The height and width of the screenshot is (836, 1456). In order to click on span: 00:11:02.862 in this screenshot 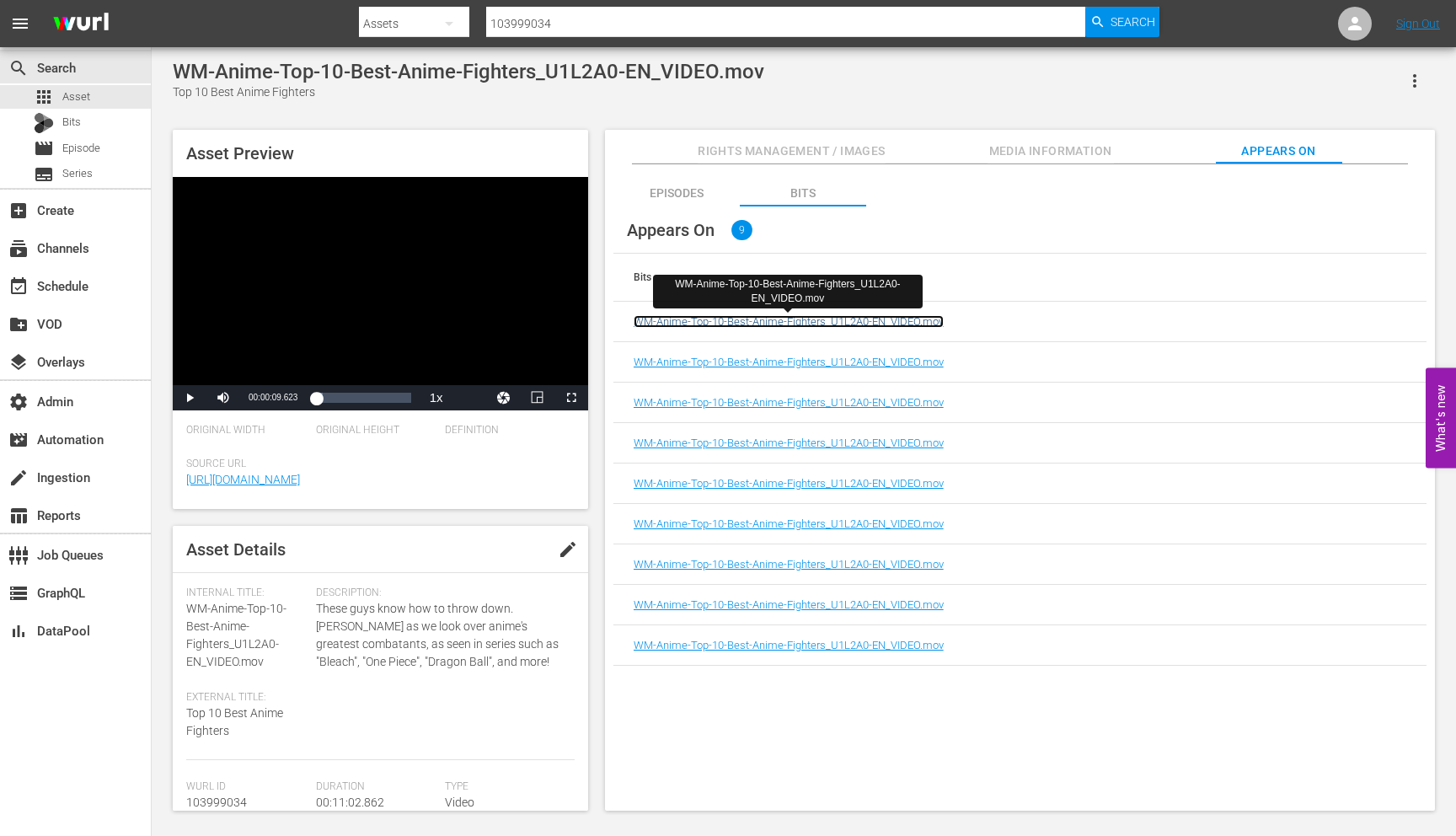, I will do `click(349, 803)`.